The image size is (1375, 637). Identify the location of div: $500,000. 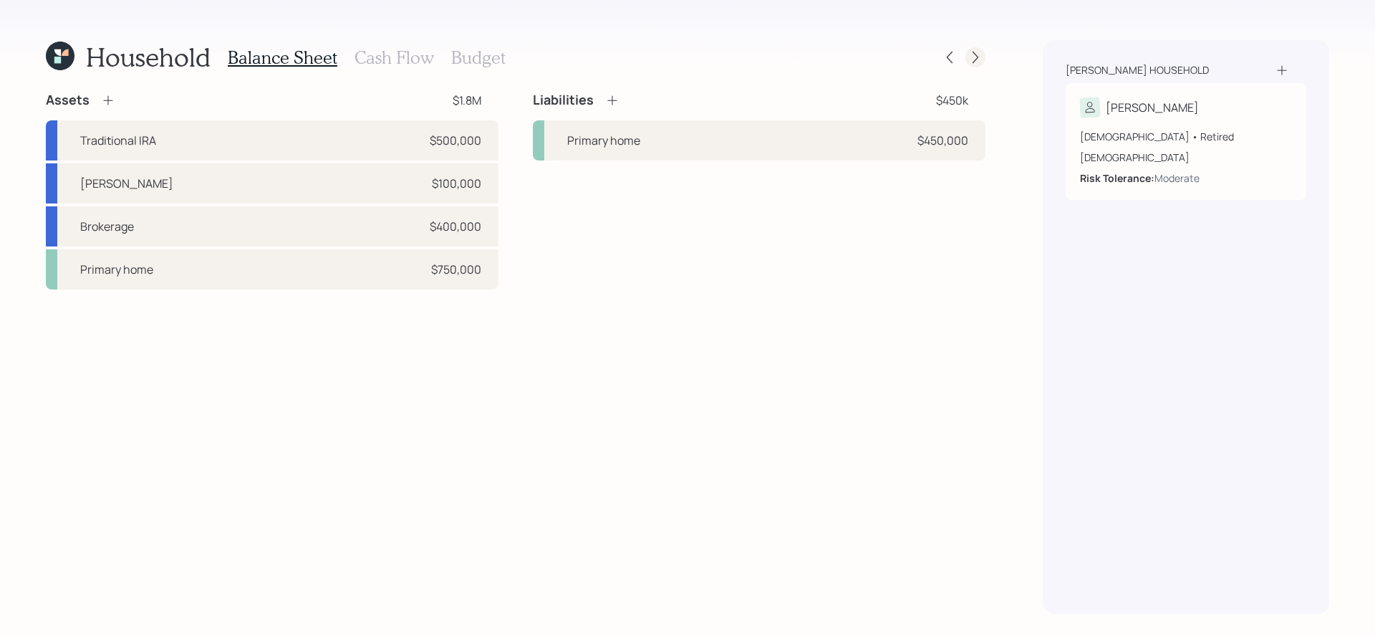
(455, 140).